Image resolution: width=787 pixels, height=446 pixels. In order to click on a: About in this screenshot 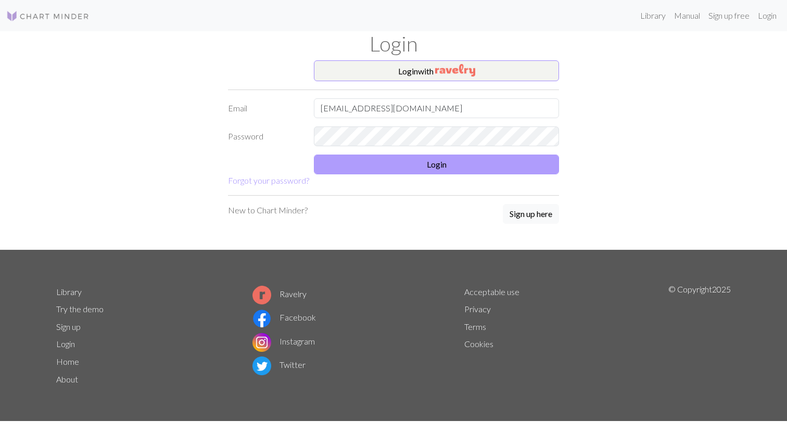, I will do `click(67, 379)`.